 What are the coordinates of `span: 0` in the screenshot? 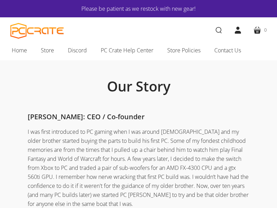 It's located at (265, 30).